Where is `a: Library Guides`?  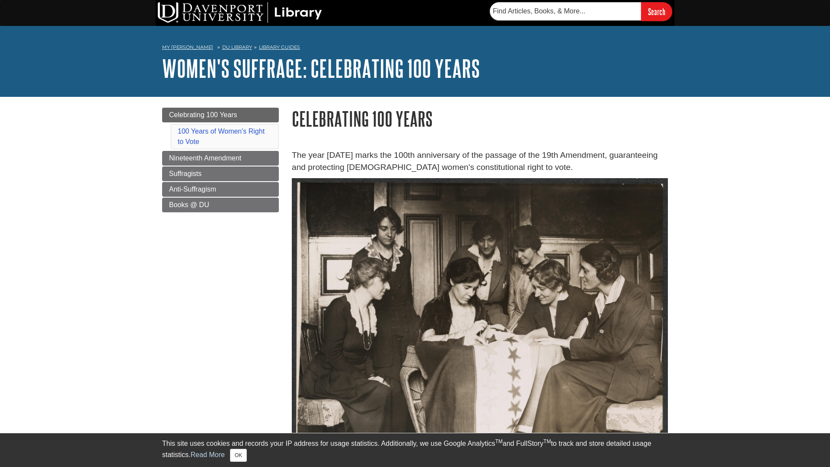
a: Library Guides is located at coordinates (279, 47).